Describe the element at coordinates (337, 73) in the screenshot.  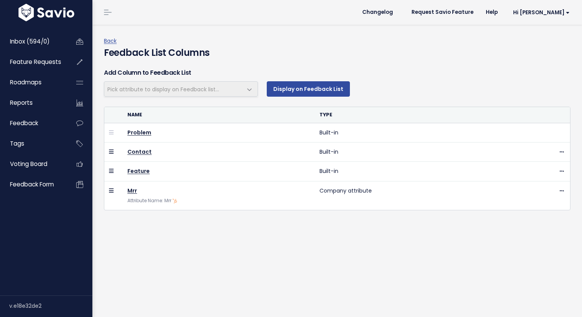
I see `h6: Add Column to Feedback List` at that location.